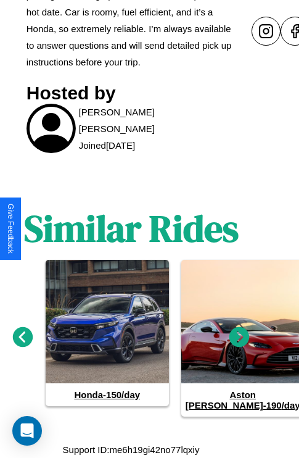 The image size is (299, 458). I want to click on div: Open Intercom Messenger, so click(27, 431).